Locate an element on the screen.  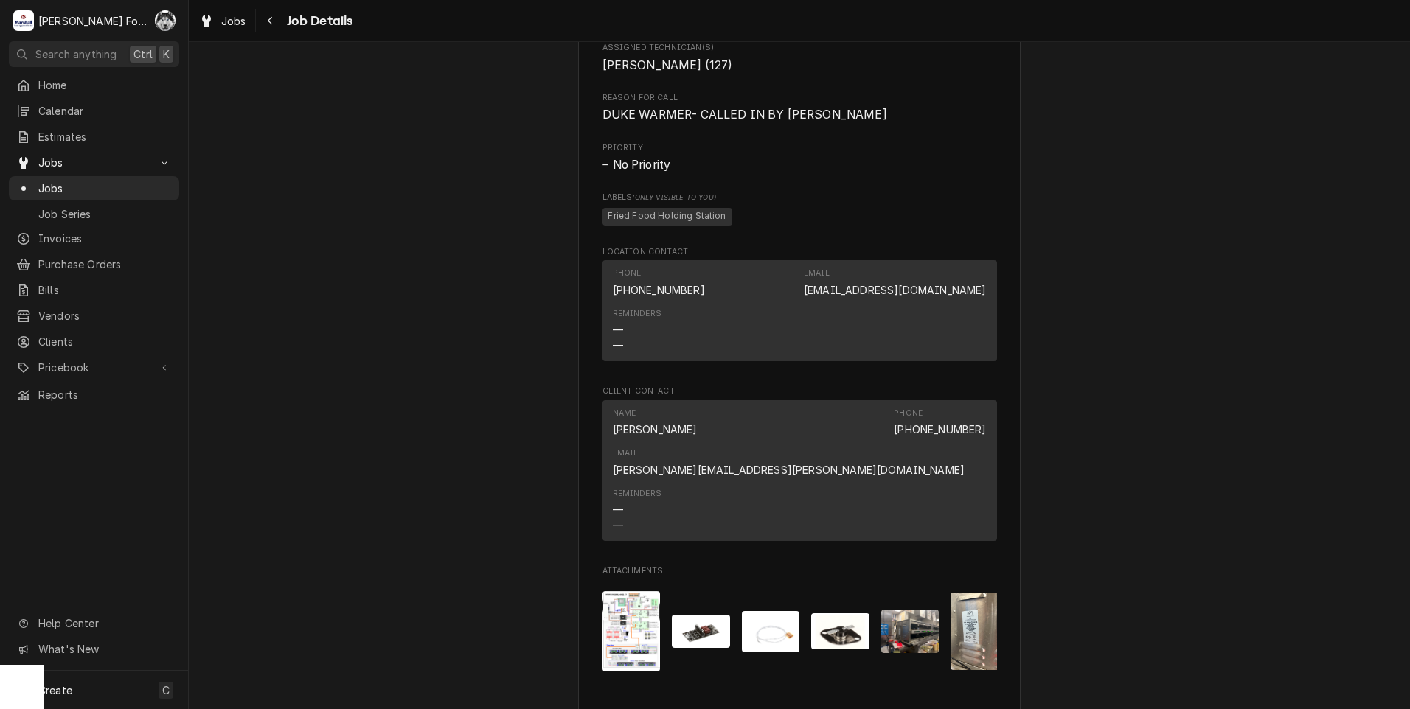
span: (Only Visible to You) is located at coordinates (673, 197).